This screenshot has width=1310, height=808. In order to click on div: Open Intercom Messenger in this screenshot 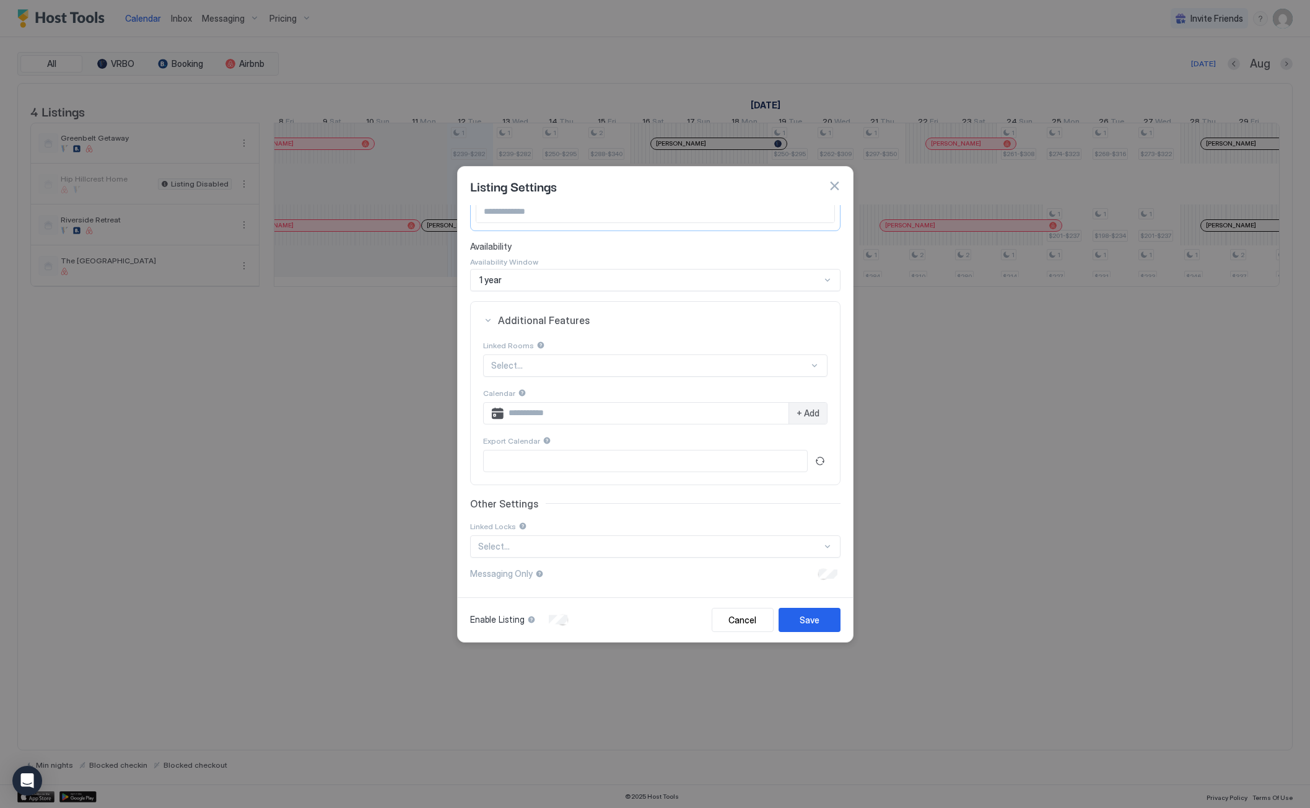, I will do `click(27, 781)`.